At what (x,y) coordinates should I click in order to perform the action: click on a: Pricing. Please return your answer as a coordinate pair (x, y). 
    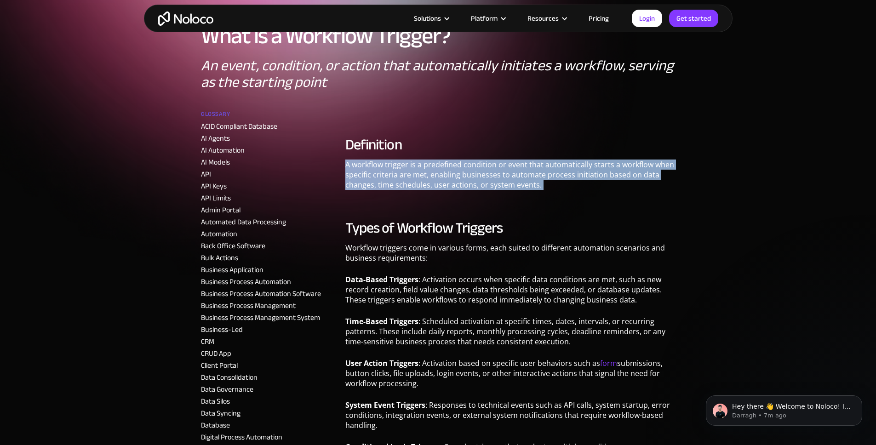
    Looking at the image, I should click on (599, 18).